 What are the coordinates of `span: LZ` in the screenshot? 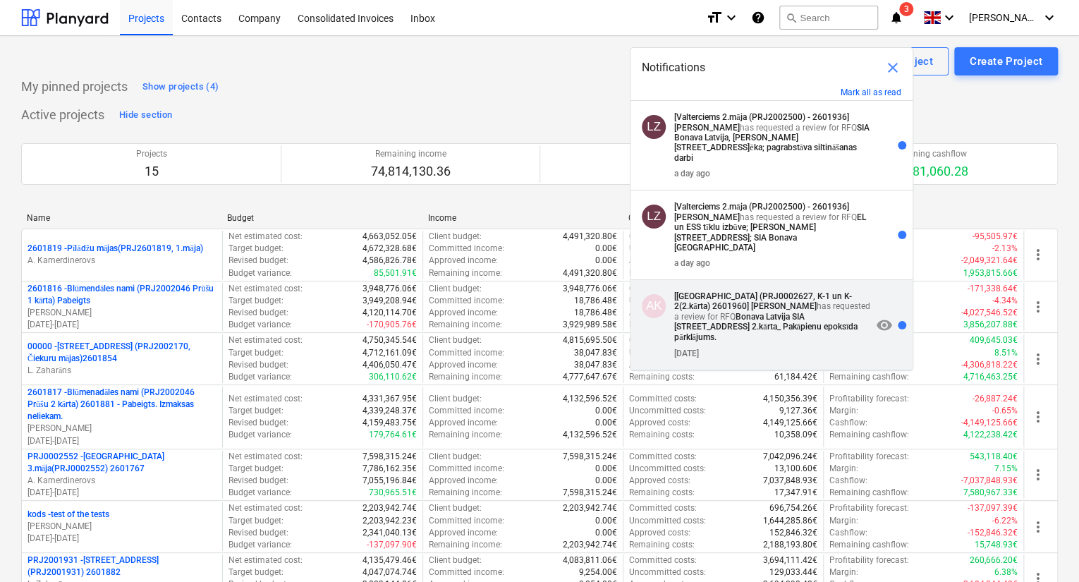 It's located at (654, 126).